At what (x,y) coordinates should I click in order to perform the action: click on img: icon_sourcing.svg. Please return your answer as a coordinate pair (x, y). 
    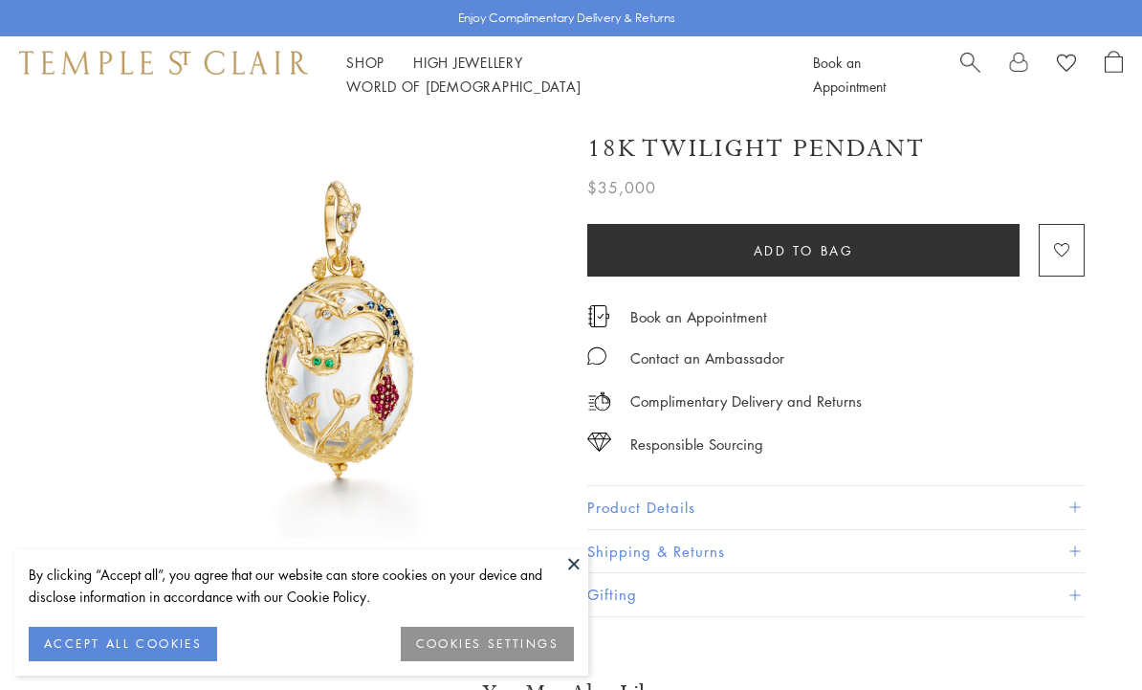
    Looking at the image, I should click on (599, 442).